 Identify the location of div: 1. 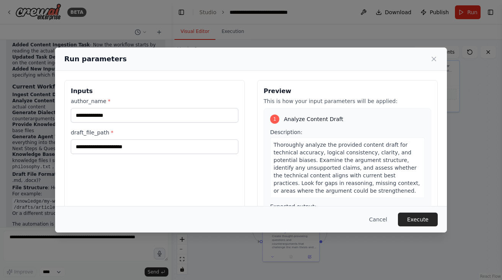
(275, 119).